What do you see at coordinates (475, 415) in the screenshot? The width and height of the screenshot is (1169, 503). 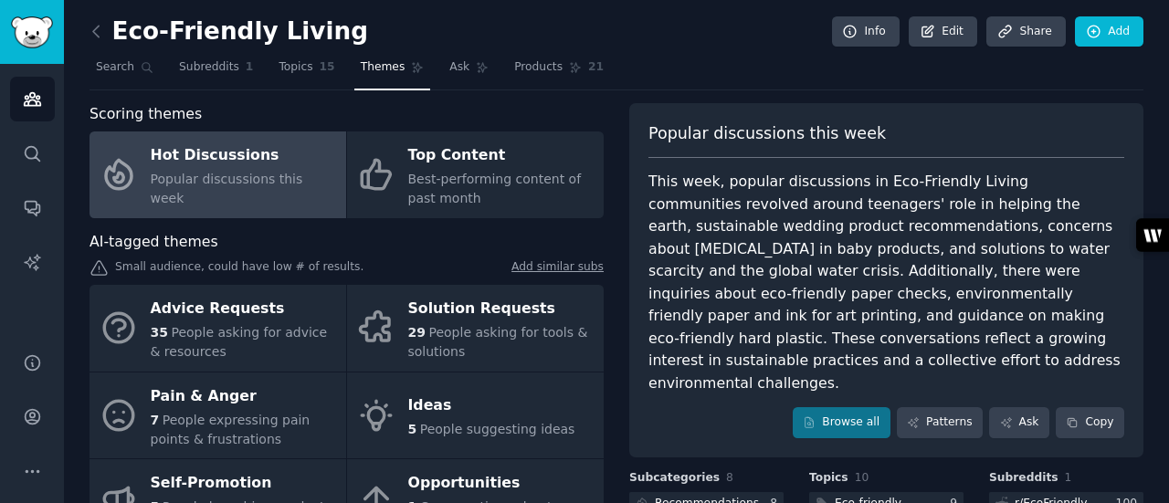 I see `a: Ideas5People suggesting ideas` at bounding box center [475, 415].